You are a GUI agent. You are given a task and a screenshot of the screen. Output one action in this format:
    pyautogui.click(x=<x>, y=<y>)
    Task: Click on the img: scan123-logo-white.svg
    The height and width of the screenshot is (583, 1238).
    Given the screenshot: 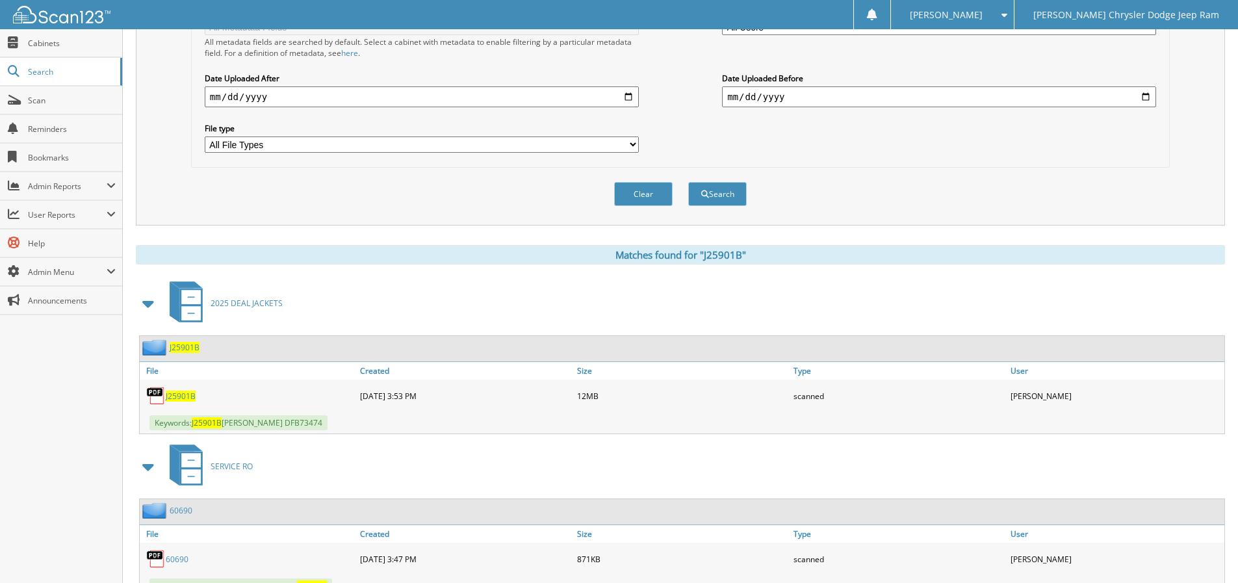 What is the action you would take?
    pyautogui.click(x=62, y=14)
    